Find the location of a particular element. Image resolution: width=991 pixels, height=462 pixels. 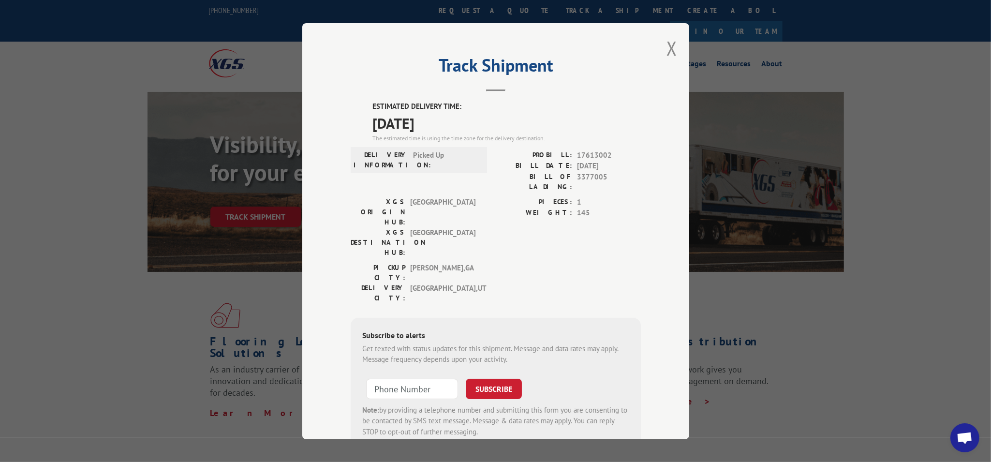

label: BILL DATE: is located at coordinates (534, 166).